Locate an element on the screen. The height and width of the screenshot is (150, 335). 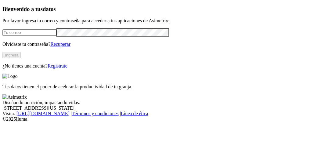
a: Recuperar is located at coordinates (60, 44).